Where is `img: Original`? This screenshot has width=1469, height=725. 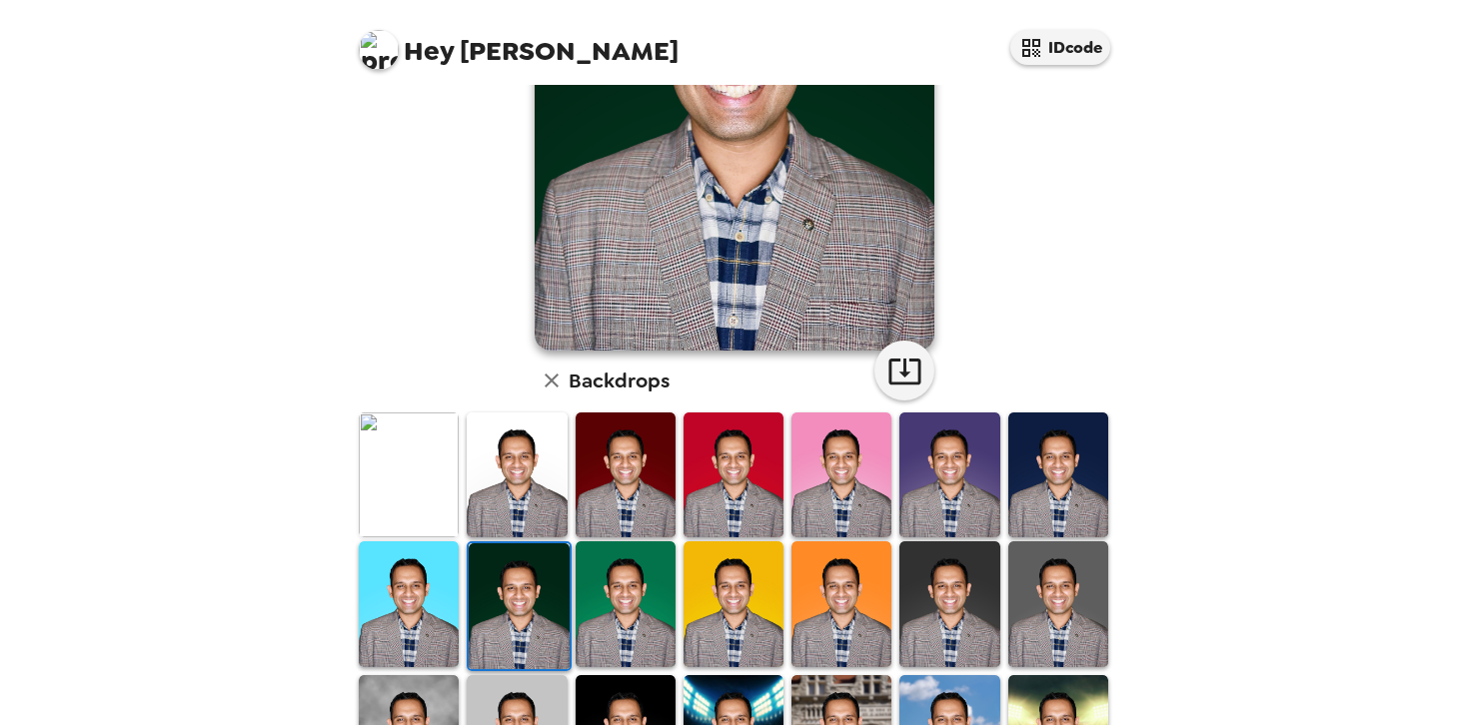
img: Original is located at coordinates (409, 475).